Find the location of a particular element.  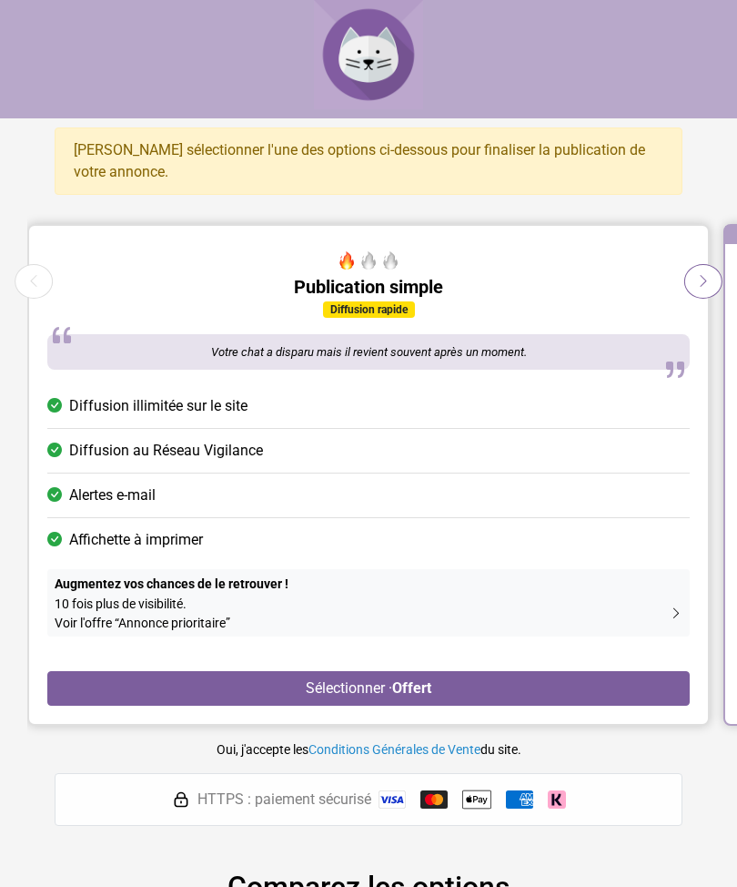

img: Klarna is located at coordinates (557, 799).